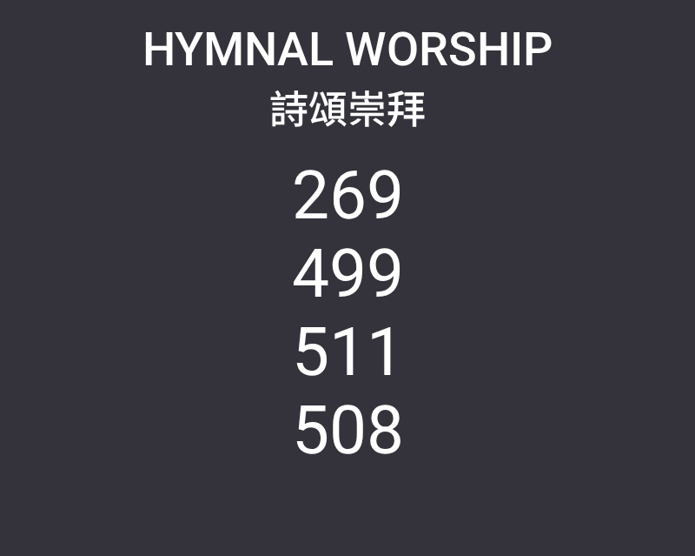  Describe the element at coordinates (348, 352) in the screenshot. I see `li: 511` at that location.